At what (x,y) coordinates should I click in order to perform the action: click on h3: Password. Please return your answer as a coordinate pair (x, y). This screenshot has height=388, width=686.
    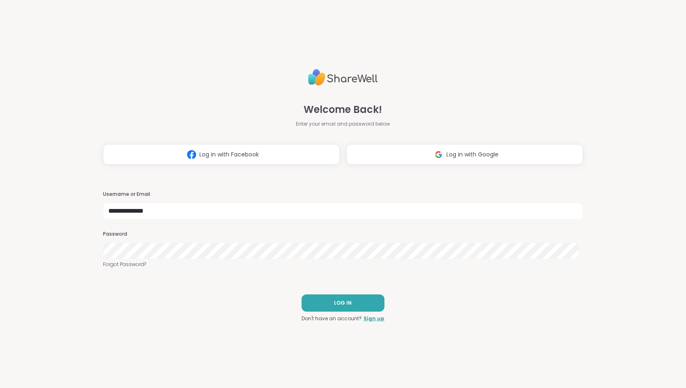
    Looking at the image, I should click on (343, 234).